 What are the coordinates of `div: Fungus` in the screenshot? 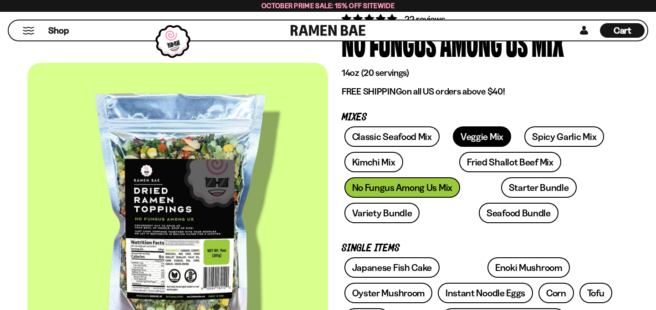 It's located at (402, 42).